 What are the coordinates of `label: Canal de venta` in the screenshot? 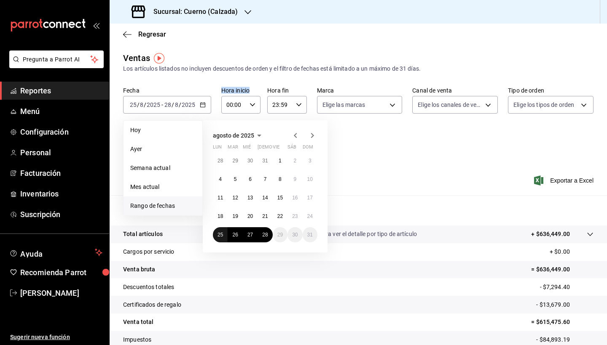 It's located at (455, 91).